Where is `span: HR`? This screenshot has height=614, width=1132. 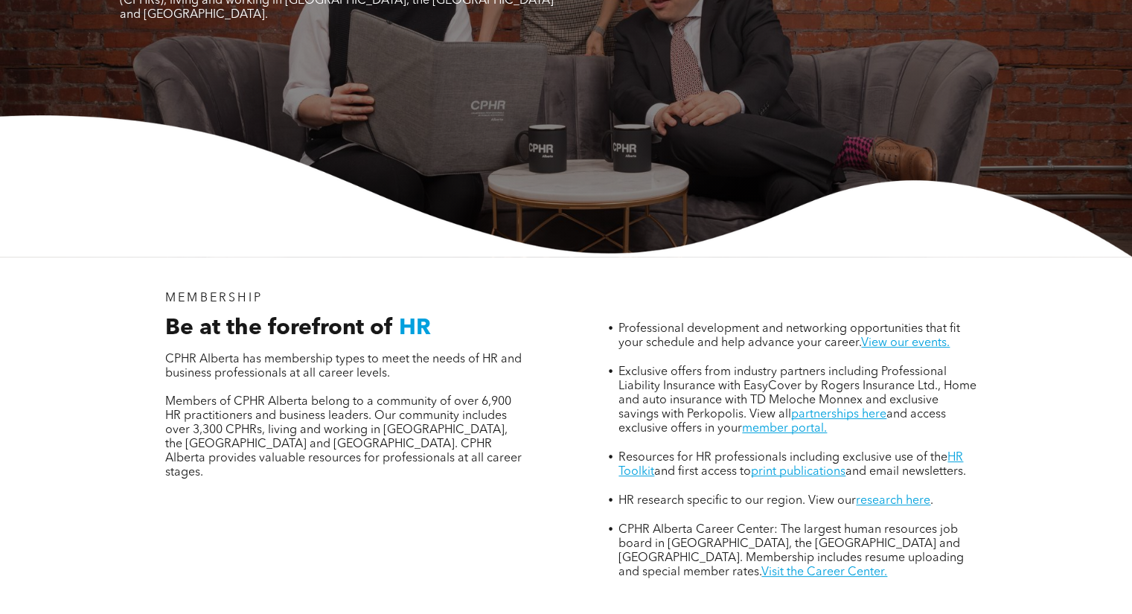 span: HR is located at coordinates (414, 328).